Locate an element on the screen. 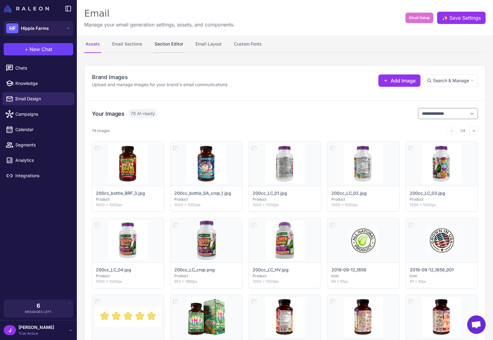  p: 2019-09-12_1658 is located at coordinates (349, 269).